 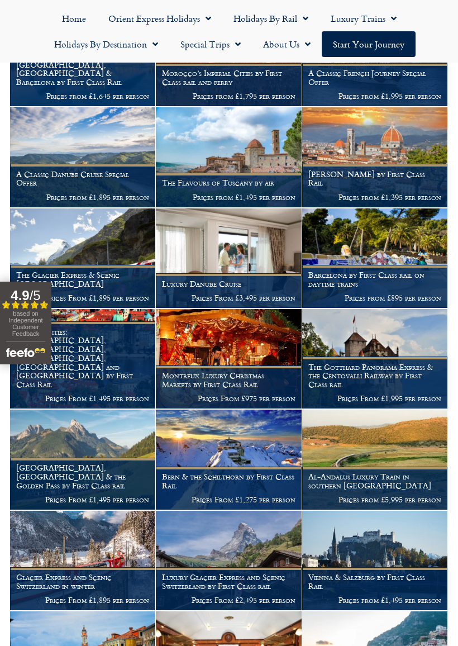 What do you see at coordinates (375, 499) in the screenshot?
I see `p: Prices from £5,995 per person` at bounding box center [375, 499].